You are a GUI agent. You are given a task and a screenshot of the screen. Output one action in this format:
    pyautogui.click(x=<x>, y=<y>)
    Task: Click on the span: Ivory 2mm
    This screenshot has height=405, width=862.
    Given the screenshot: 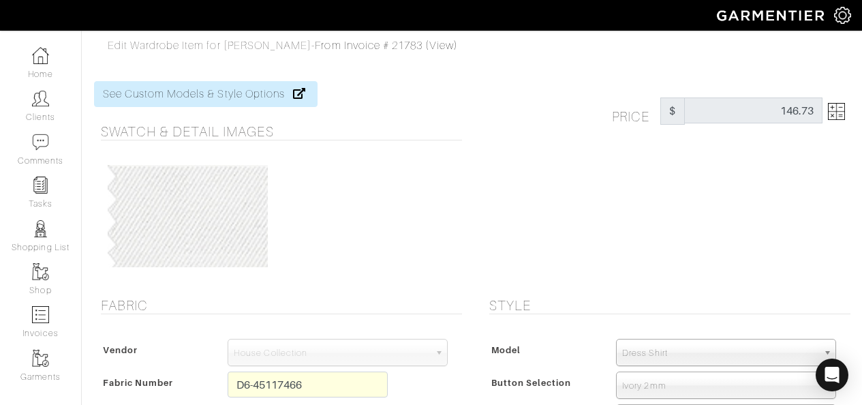 What is the action you would take?
    pyautogui.click(x=720, y=386)
    